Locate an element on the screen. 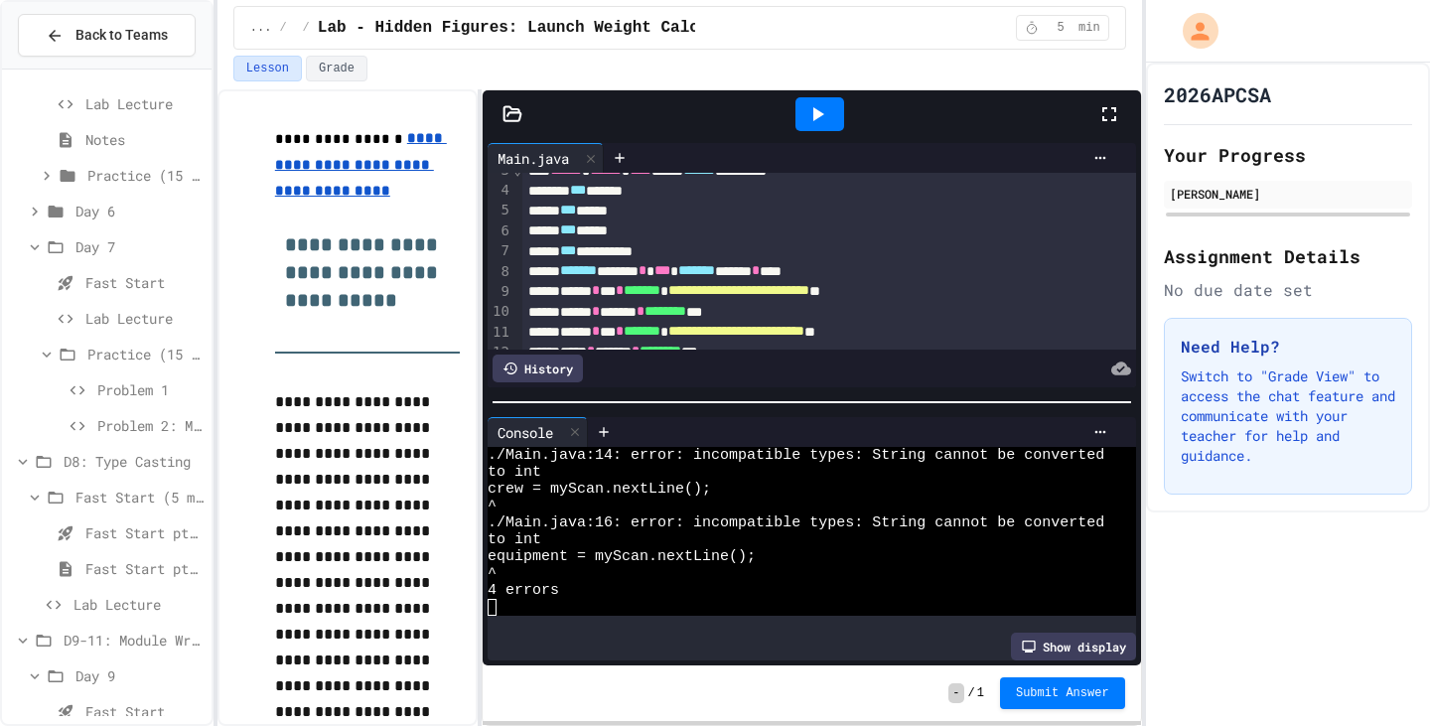  p: Switch to "Grade View" to access the chat feature and communicate with your teacher for help and ... is located at coordinates (1288, 416).